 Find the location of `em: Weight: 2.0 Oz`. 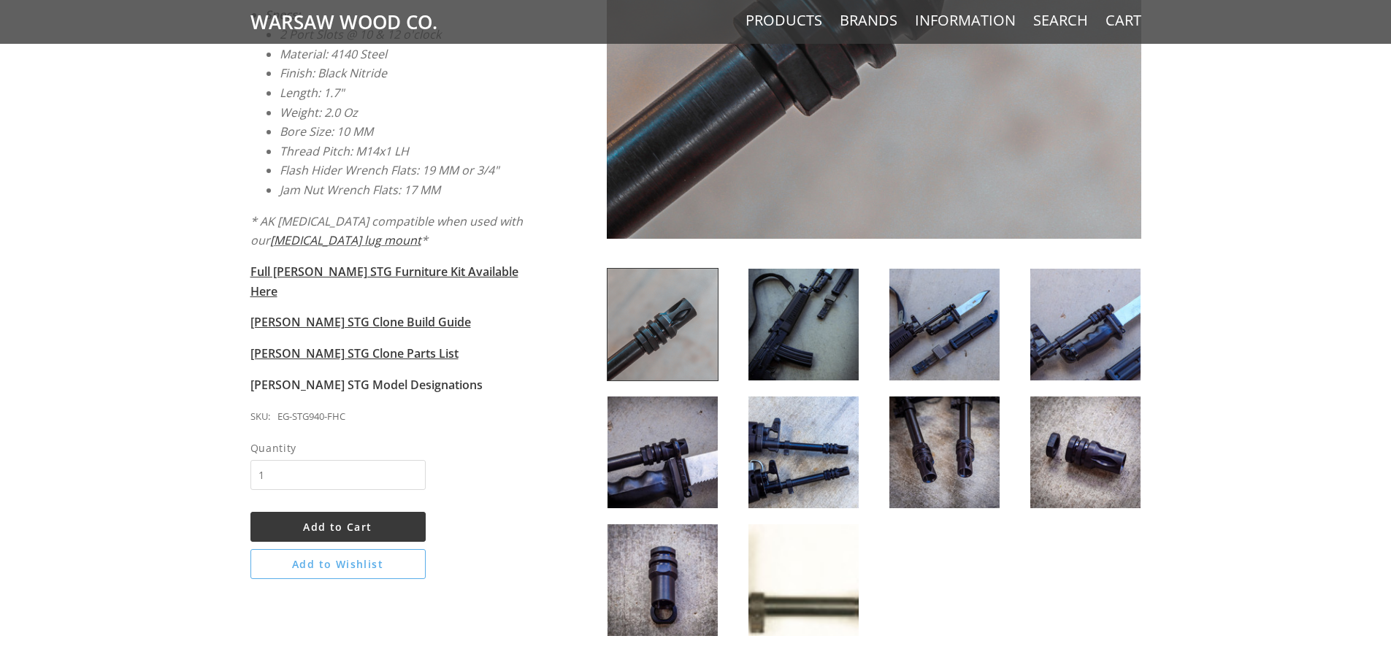

em: Weight: 2.0 Oz is located at coordinates (318, 112).